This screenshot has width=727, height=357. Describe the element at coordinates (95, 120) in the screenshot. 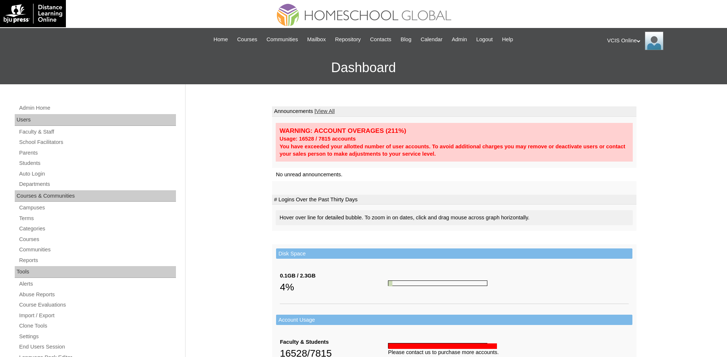

I see `div: Users` at that location.